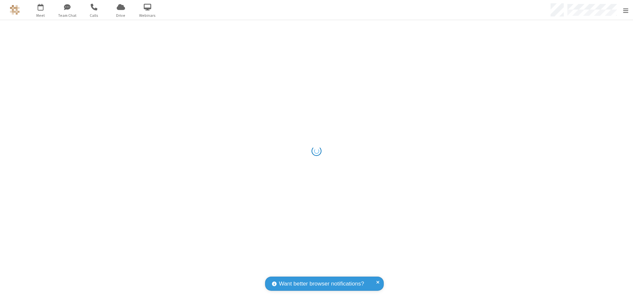 This screenshot has width=633, height=302. I want to click on span: Calls, so click(94, 15).